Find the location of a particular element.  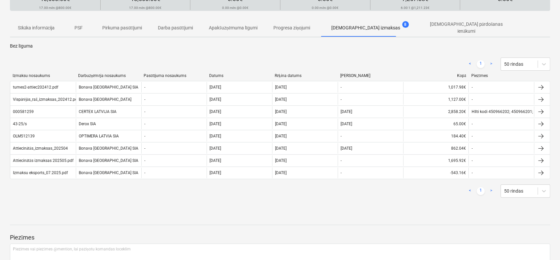

div: Attiecinātās_izmaksas_202504 is located at coordinates (40, 149).